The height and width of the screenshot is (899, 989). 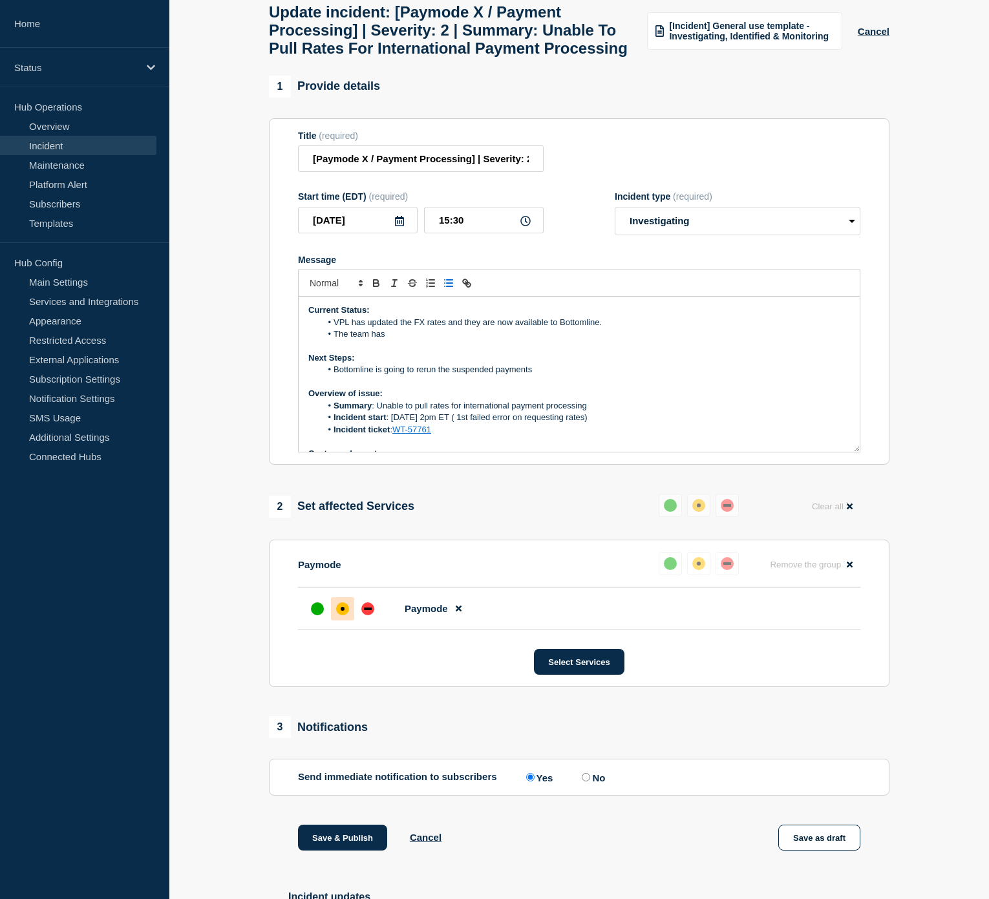 I want to click on button: Toggle italic text, so click(x=394, y=283).